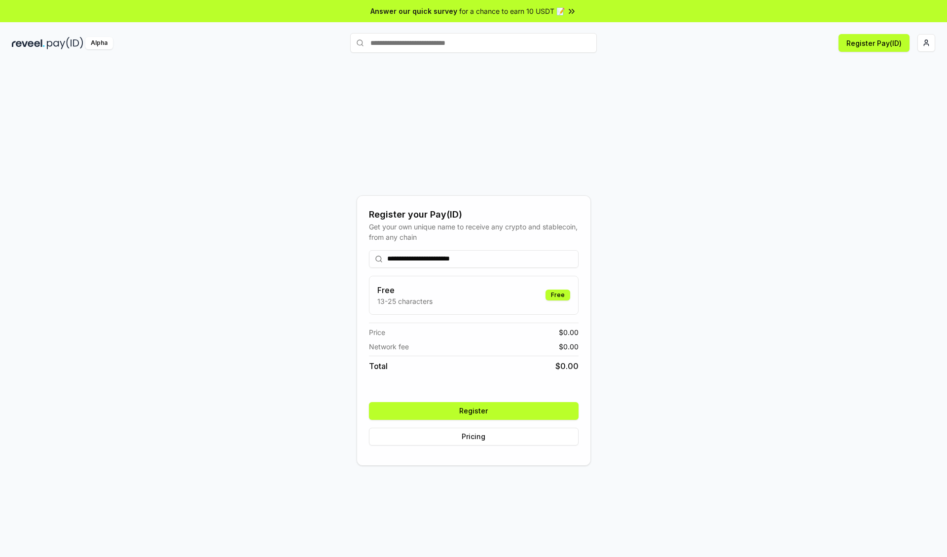 The height and width of the screenshot is (557, 947). What do you see at coordinates (474, 232) in the screenshot?
I see `div: Get your own unique name to receive any crypto and stablecoin, from any chain` at bounding box center [474, 232].